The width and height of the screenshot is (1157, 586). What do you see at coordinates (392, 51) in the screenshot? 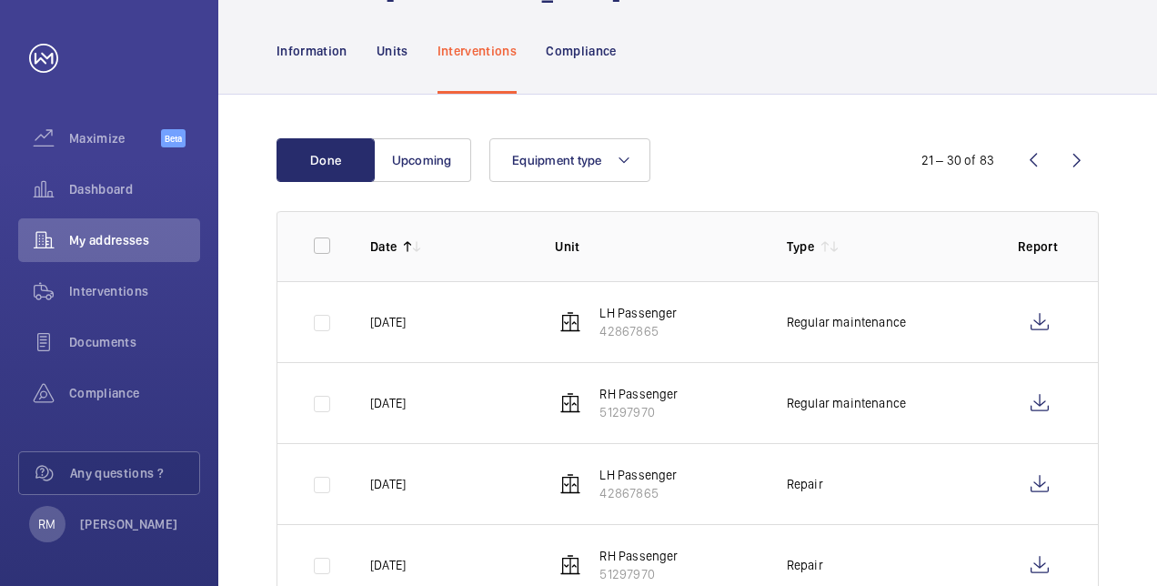
I see `p: Units` at bounding box center [392, 51].